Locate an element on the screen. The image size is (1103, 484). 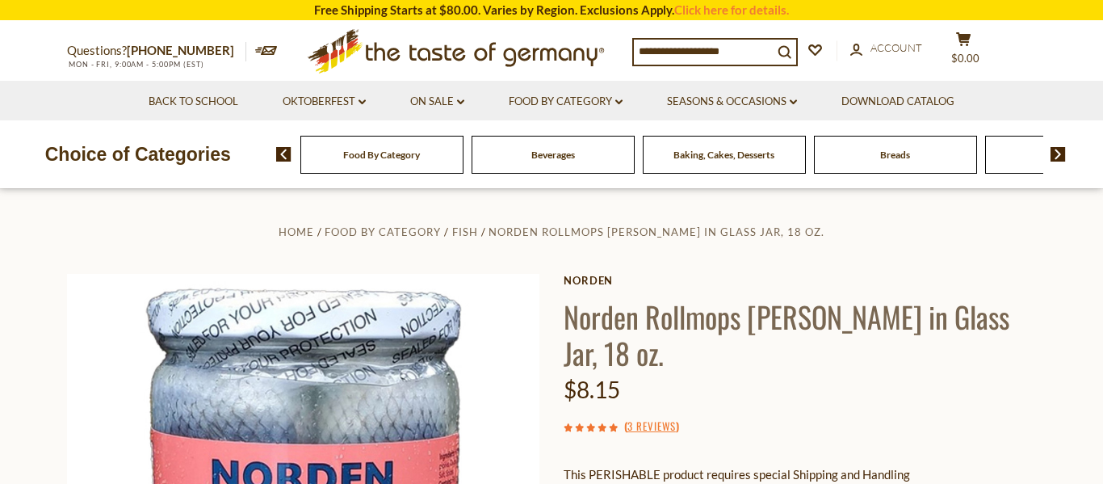
a: Fish is located at coordinates (465, 232).